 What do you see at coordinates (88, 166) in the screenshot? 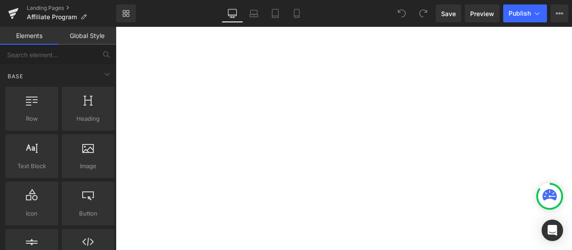
I see `span: Image` at bounding box center [88, 166].